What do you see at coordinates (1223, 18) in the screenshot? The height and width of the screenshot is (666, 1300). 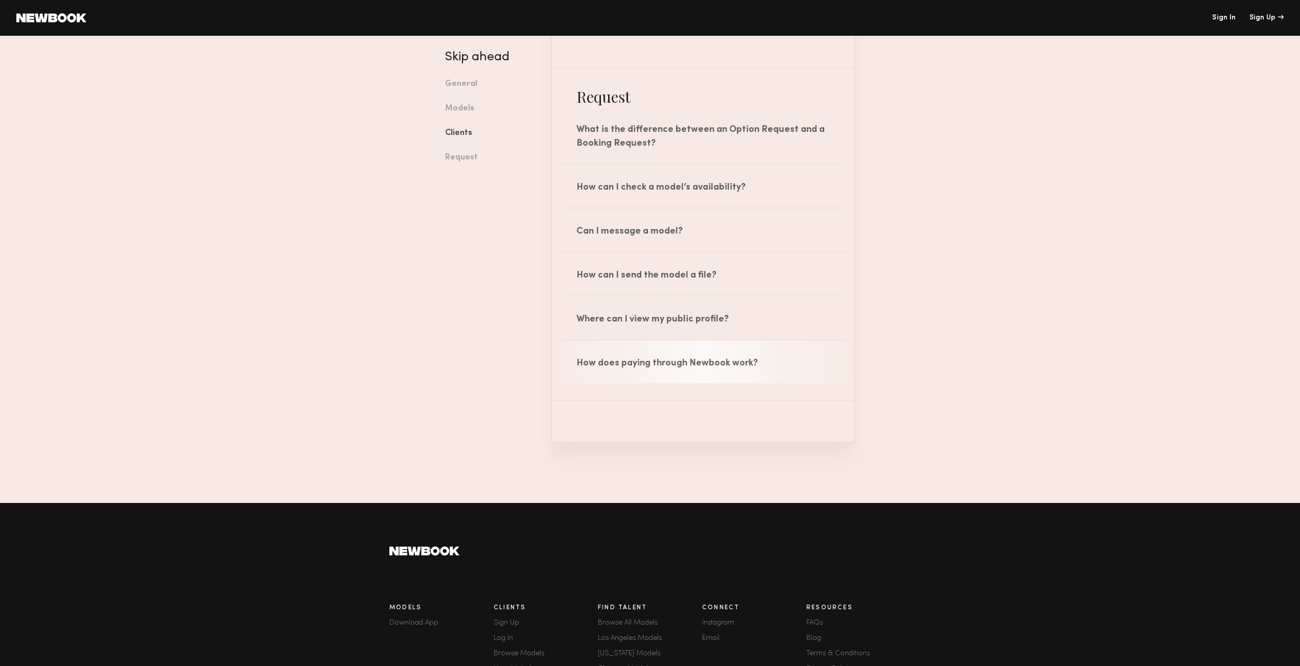 I see `a: Sign In` at bounding box center [1223, 18].